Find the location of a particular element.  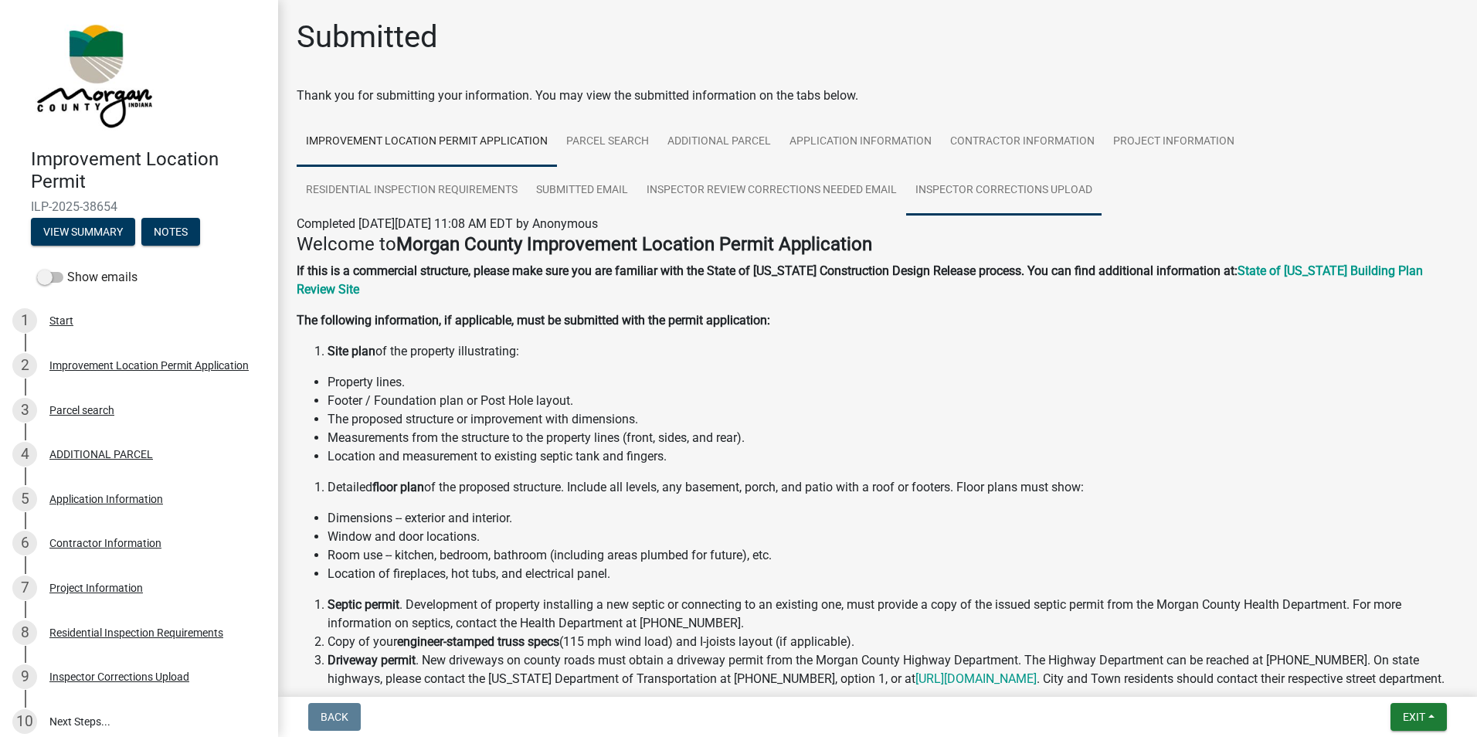

a: Inspector Review Corrections Needed Email is located at coordinates (772, 191).